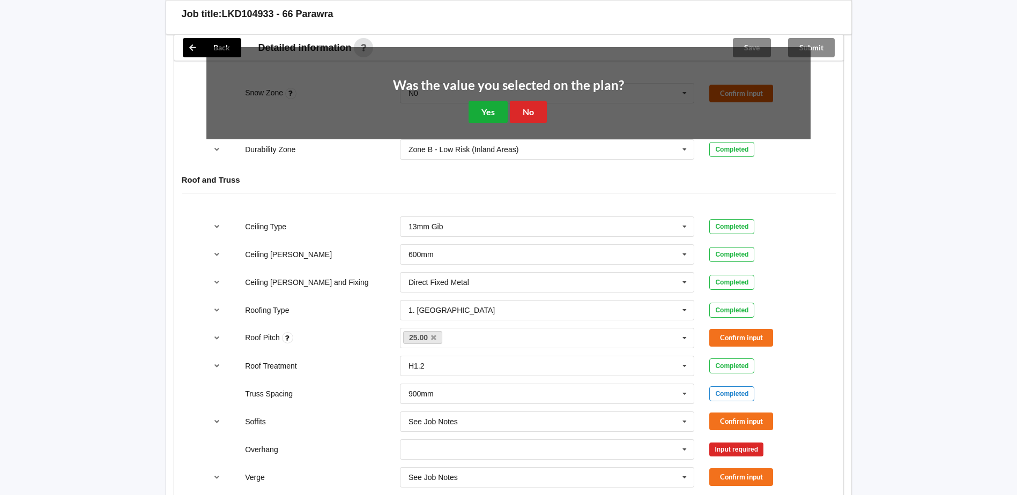 This screenshot has height=495, width=1017. I want to click on label: Roofing Type, so click(267, 310).